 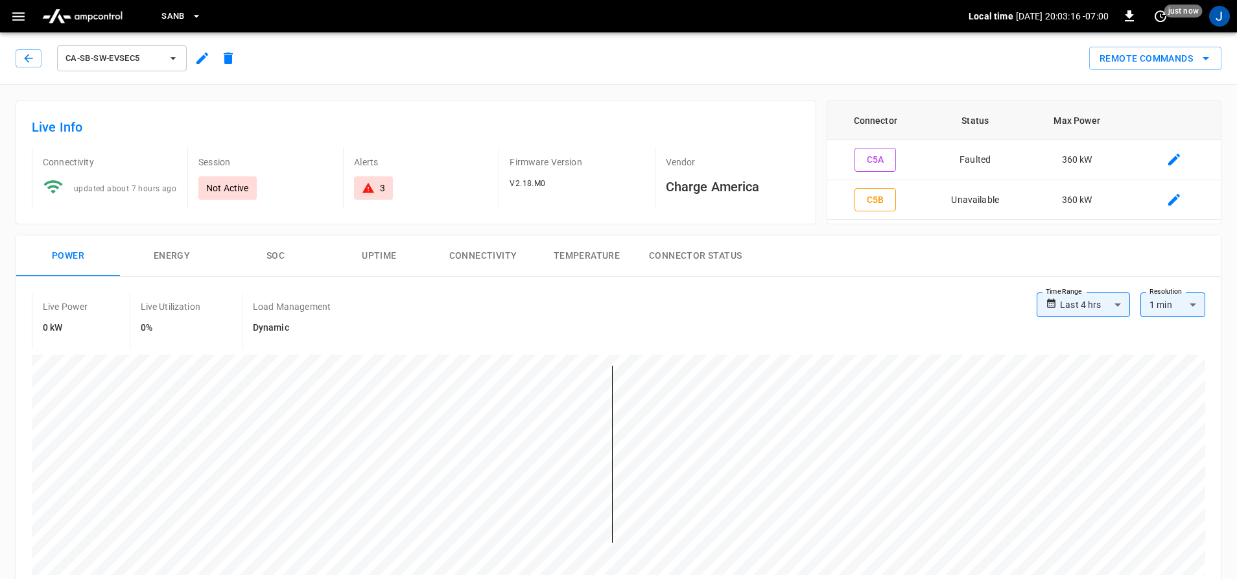 I want to click on div: 3, so click(x=383, y=188).